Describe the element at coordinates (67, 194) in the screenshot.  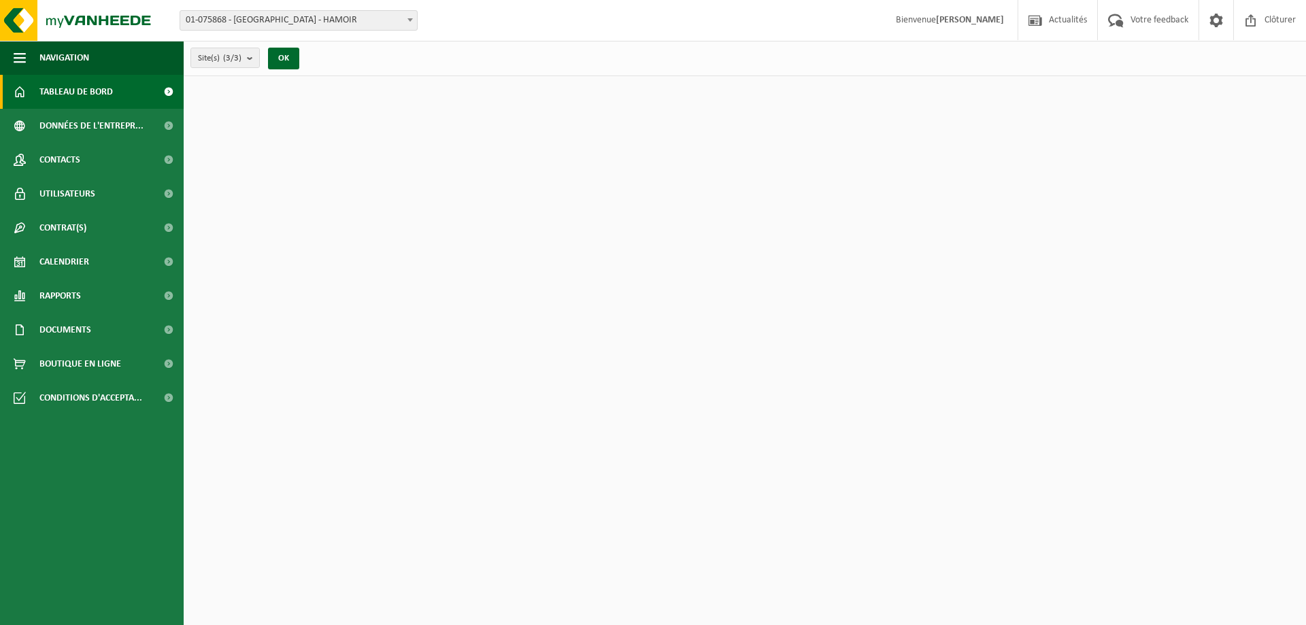
I see `span: Utilisateurs` at that location.